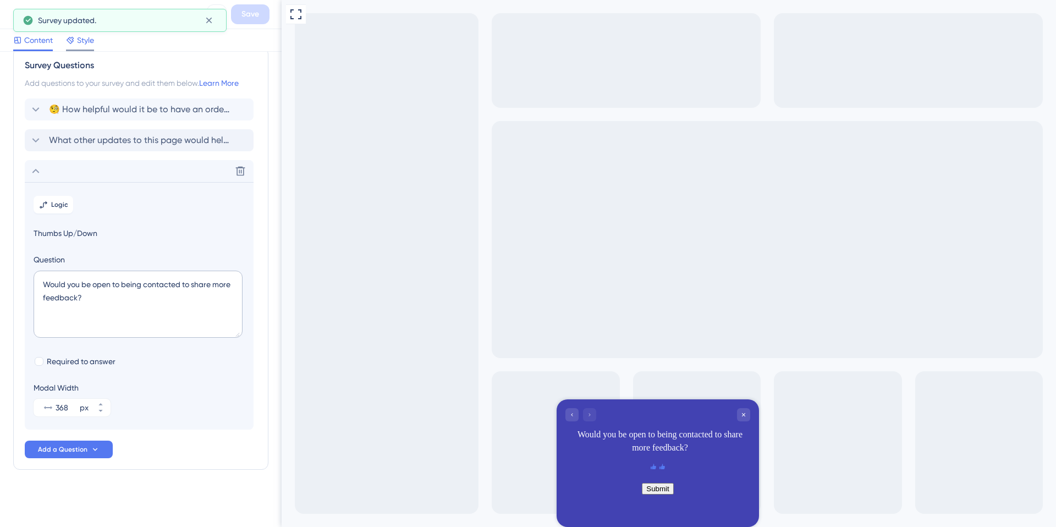 The width and height of the screenshot is (1056, 527). Describe the element at coordinates (15, 15) in the screenshot. I see `div: Go to Question 2` at that location.